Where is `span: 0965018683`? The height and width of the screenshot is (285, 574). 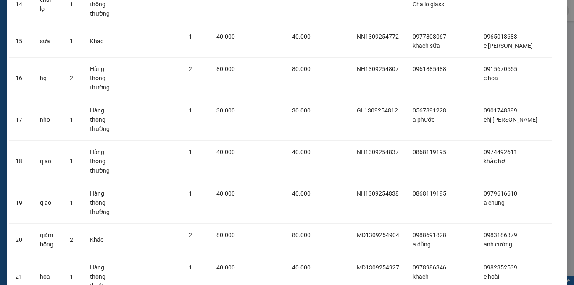
span: 0965018683 is located at coordinates (500, 37).